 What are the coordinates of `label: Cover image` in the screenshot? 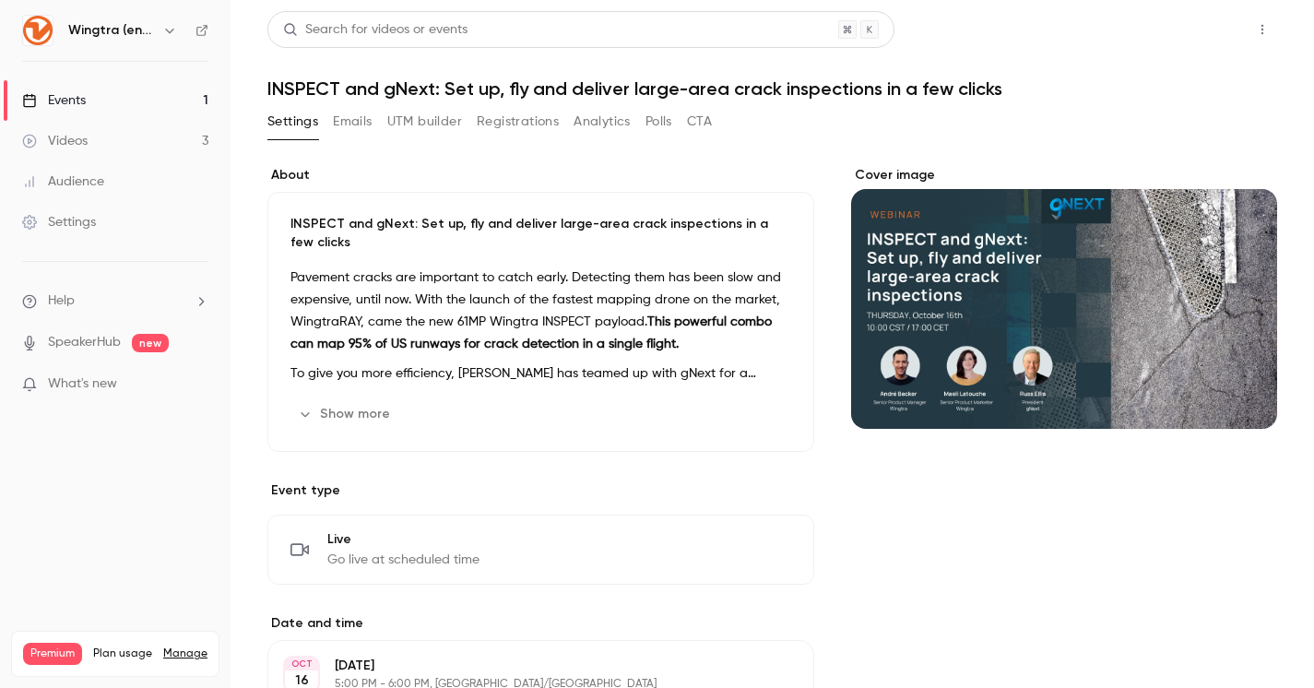 It's located at (1064, 175).